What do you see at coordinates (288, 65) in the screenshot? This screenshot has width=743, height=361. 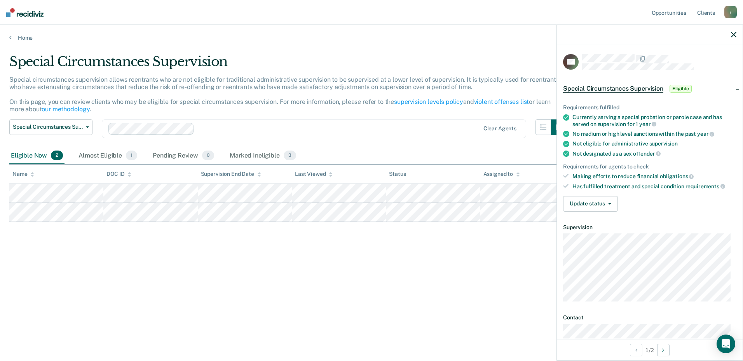 I see `div: Special Circumstances Supervision` at bounding box center [288, 65].